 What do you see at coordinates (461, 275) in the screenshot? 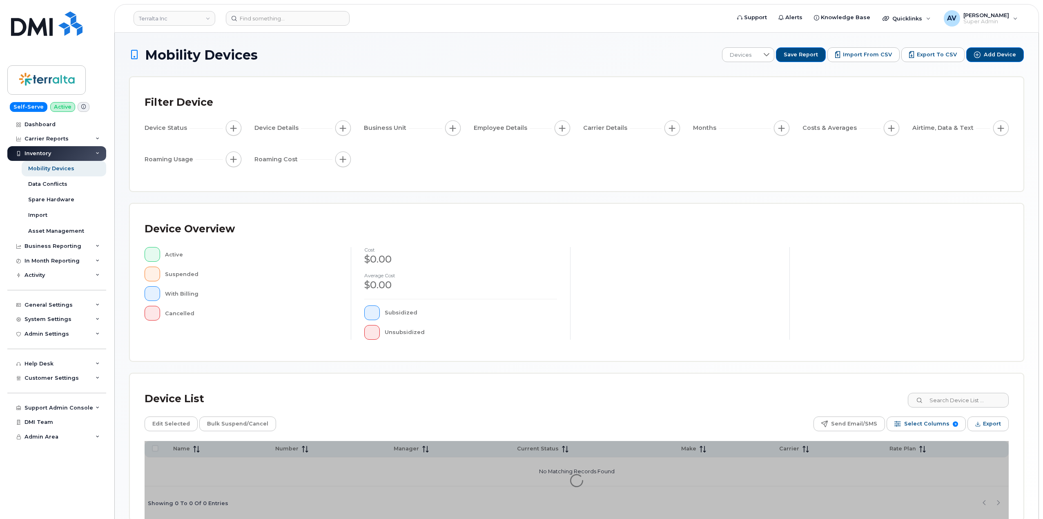
I see `h4: Average cost` at bounding box center [461, 275].